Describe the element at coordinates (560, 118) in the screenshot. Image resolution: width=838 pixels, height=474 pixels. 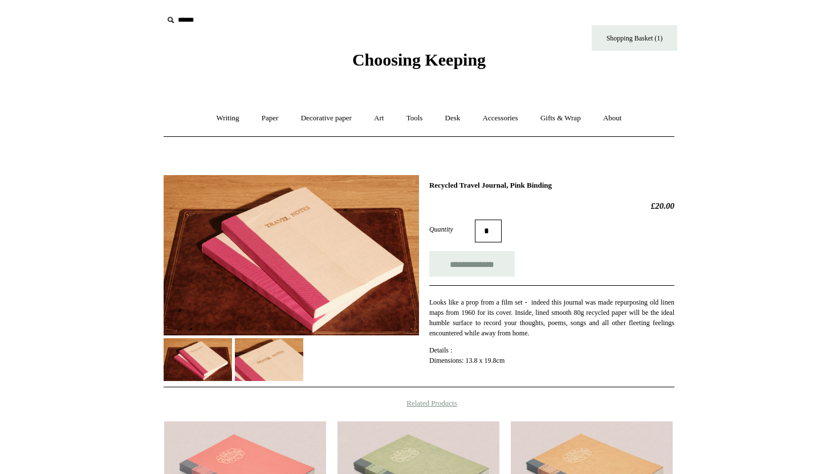
I see `a: Gifts & Wrap` at that location.